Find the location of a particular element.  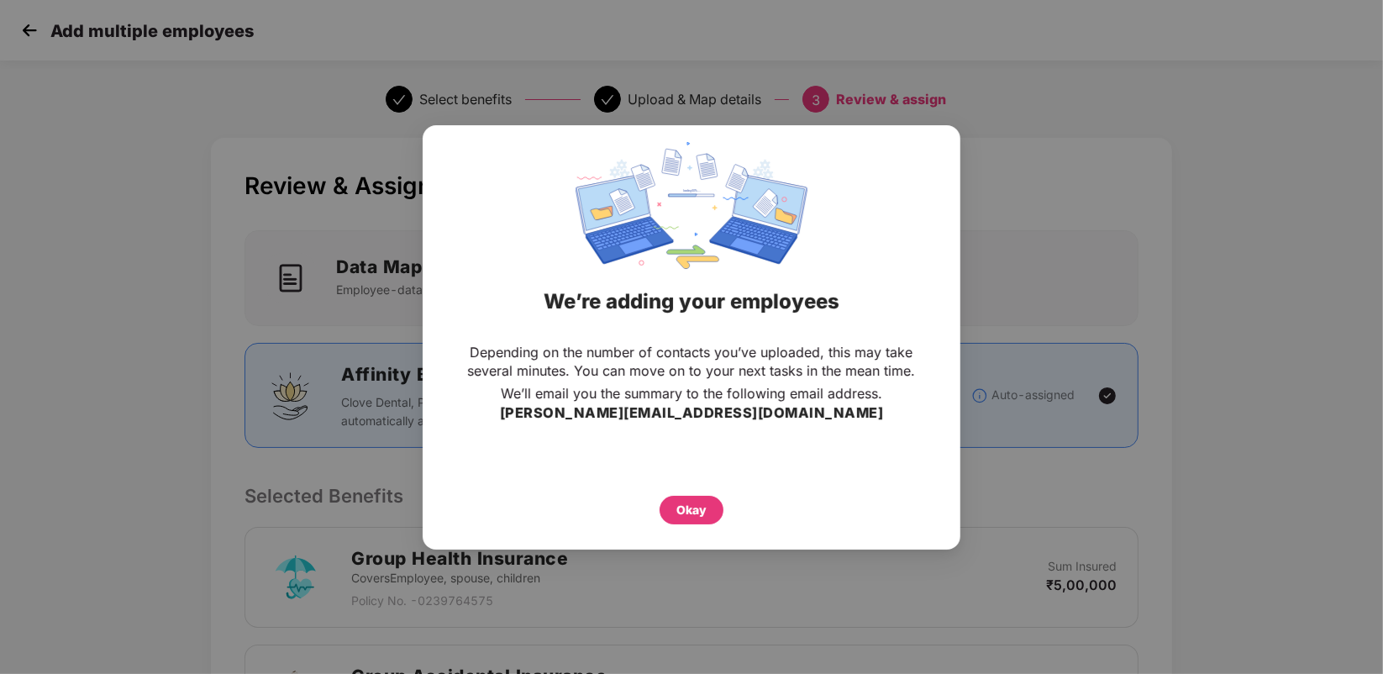

div: Okay is located at coordinates (692, 509).